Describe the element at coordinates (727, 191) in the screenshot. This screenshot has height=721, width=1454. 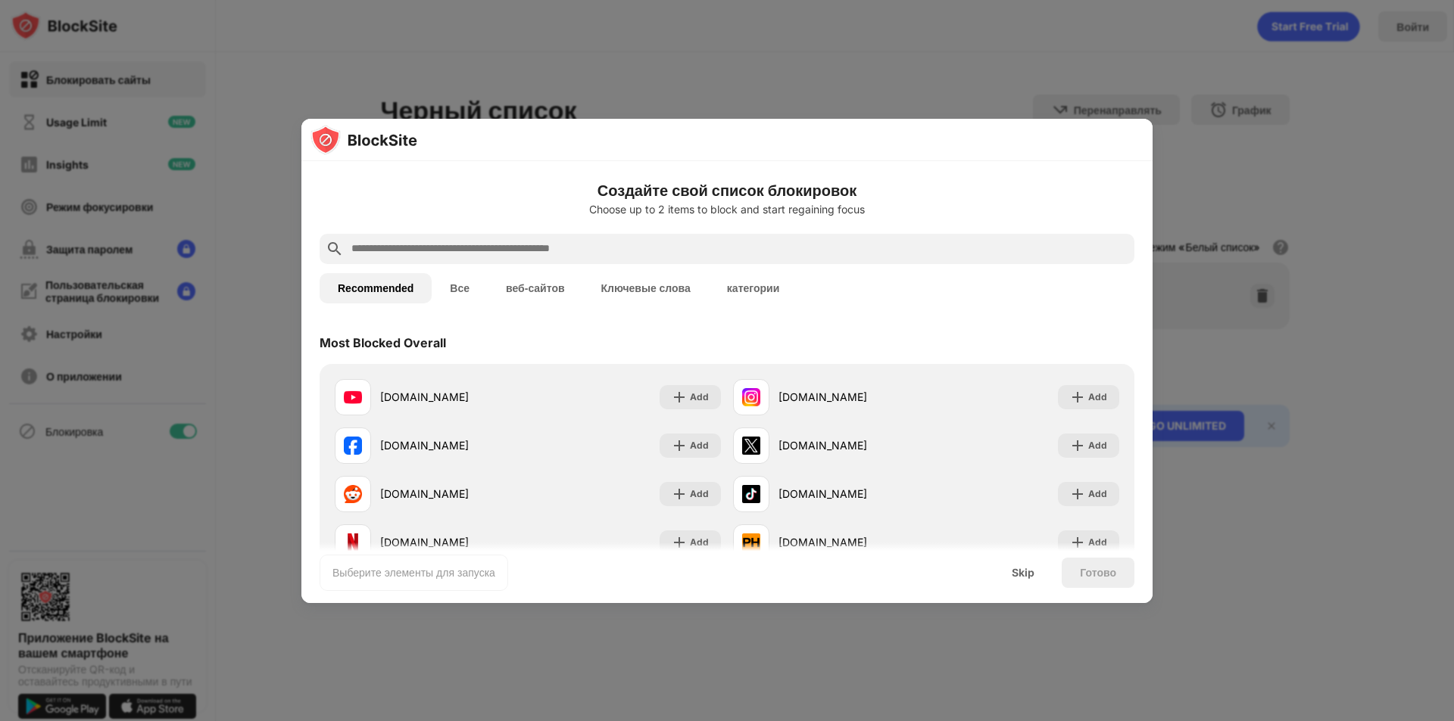
I see `h6: Создайте свой список блокировок` at that location.